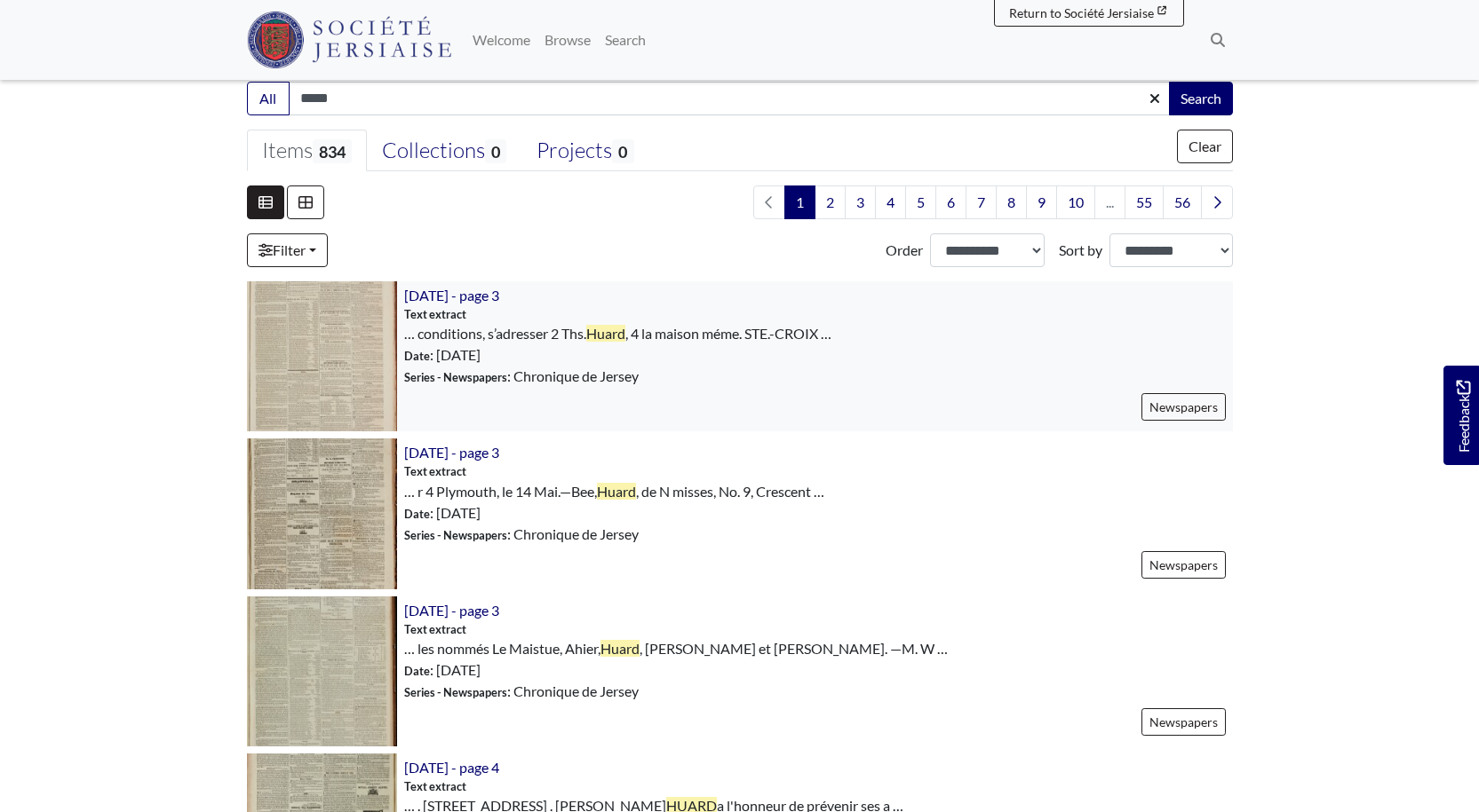  I want to click on label: Sort by, so click(1080, 250).